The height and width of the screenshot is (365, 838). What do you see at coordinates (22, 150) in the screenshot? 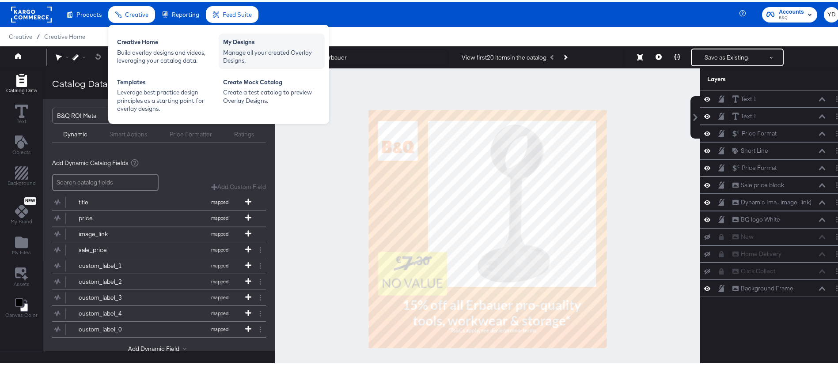
I see `span: Objects` at bounding box center [22, 150].